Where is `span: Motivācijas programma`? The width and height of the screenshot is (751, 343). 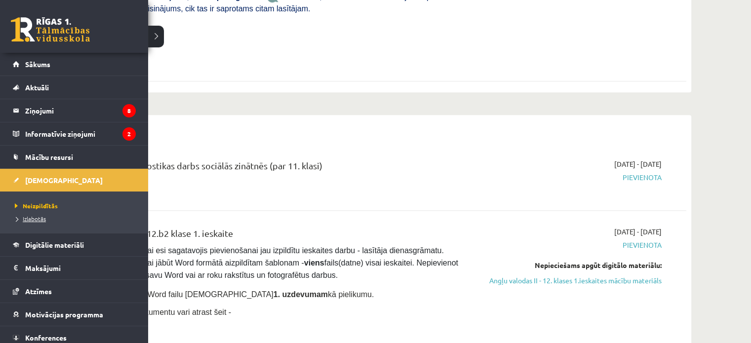 span: Motivācijas programma is located at coordinates (64, 314).